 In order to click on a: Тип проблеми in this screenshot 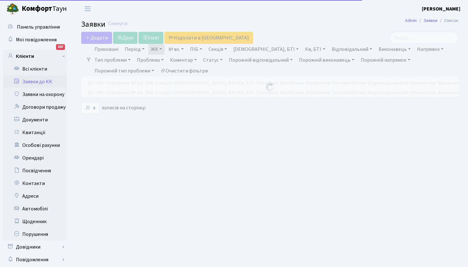, I will do `click(112, 60)`.